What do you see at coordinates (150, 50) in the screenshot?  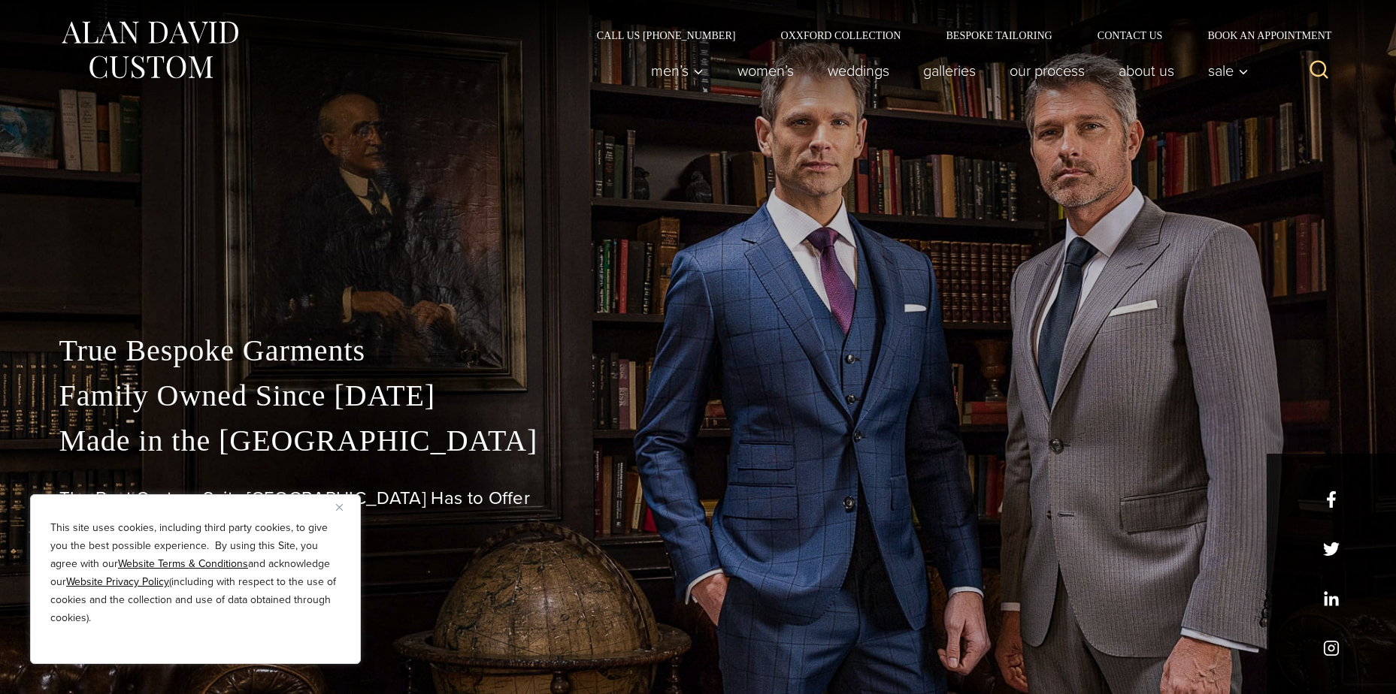 I see `img: Alan David Custom` at bounding box center [150, 50].